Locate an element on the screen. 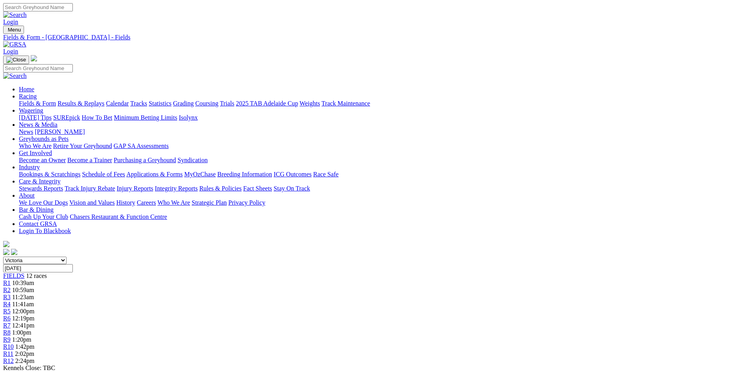  a: Syndication is located at coordinates (193, 160).